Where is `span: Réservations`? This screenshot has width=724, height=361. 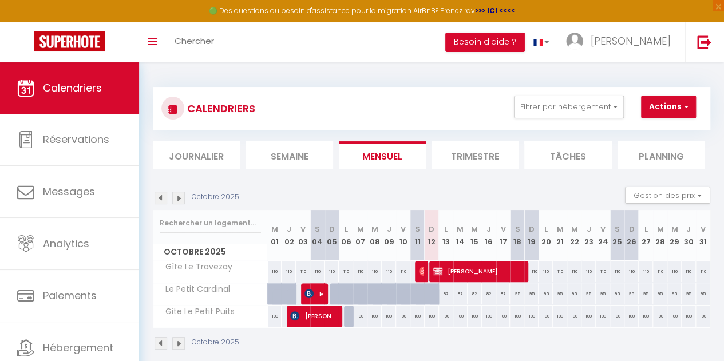
span: Réservations is located at coordinates (76, 139).